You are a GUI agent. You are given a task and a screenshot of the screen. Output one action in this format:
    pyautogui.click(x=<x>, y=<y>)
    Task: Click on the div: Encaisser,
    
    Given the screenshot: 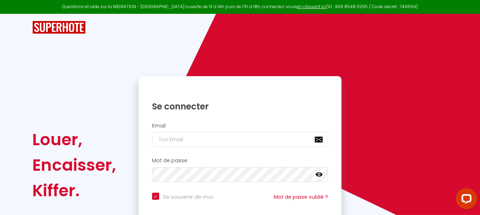 What is the action you would take?
    pyautogui.click(x=74, y=165)
    